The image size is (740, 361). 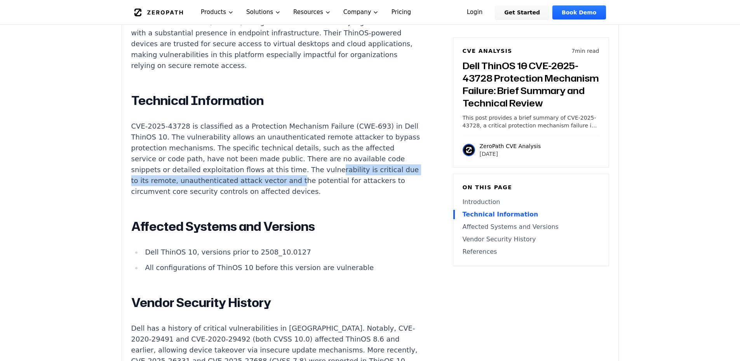 I want to click on a: Technical Information, so click(x=531, y=214).